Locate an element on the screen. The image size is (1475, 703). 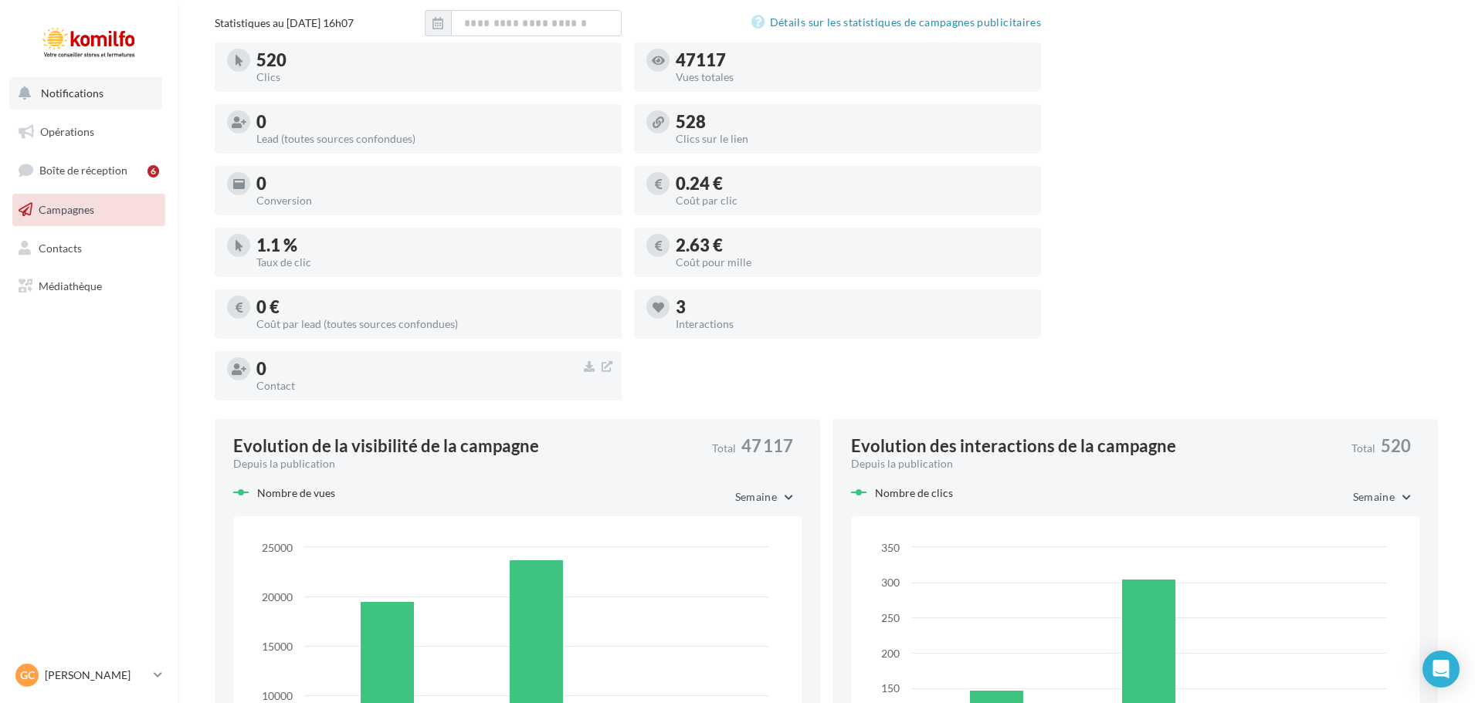
div: Clics is located at coordinates (432, 77).